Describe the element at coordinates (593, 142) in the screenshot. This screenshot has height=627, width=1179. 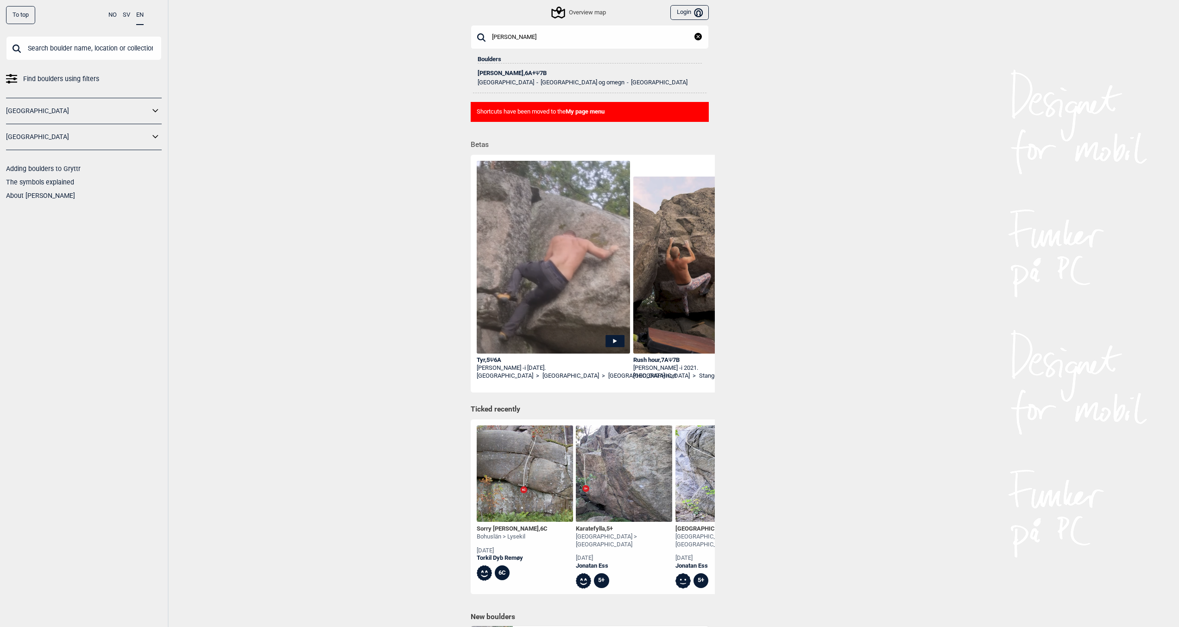
I see `h1: Betas` at that location.